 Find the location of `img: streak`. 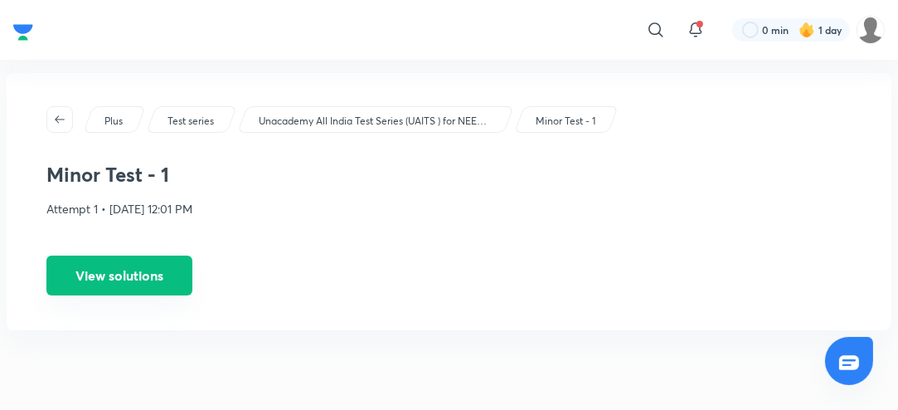

img: streak is located at coordinates (807, 30).